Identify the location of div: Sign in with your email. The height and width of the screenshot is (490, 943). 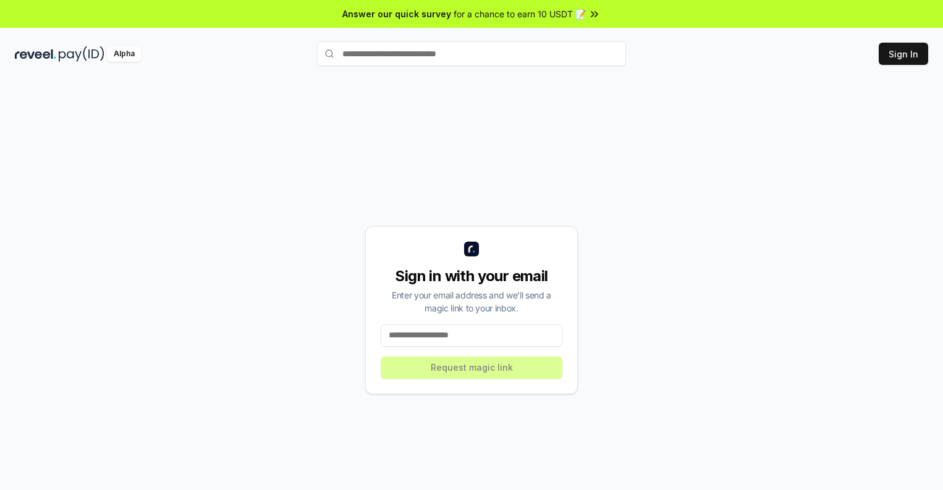
(471, 276).